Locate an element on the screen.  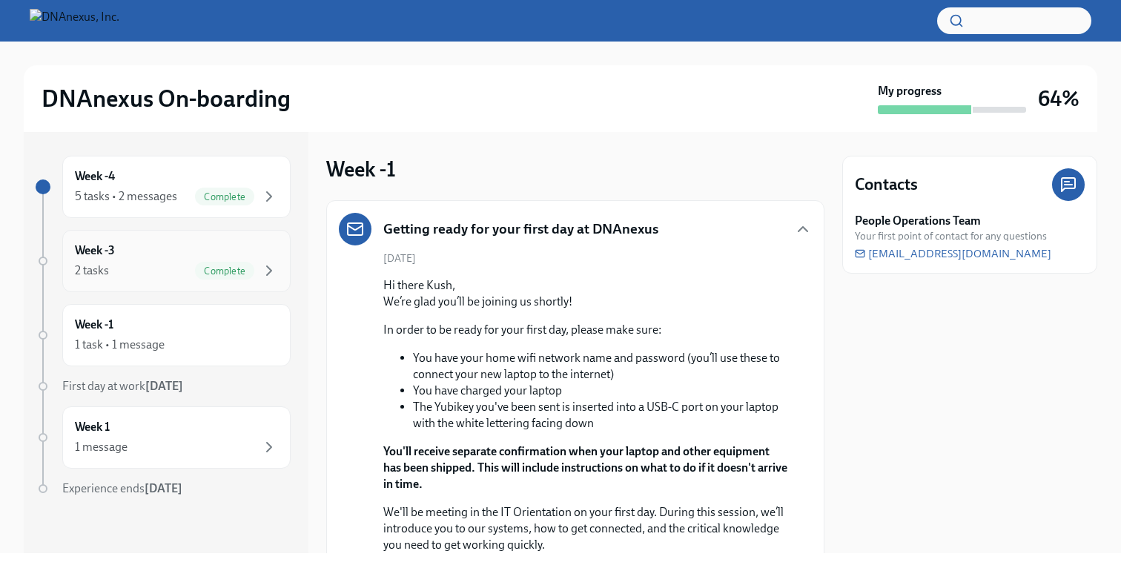
h6: Week -4 is located at coordinates (95, 176).